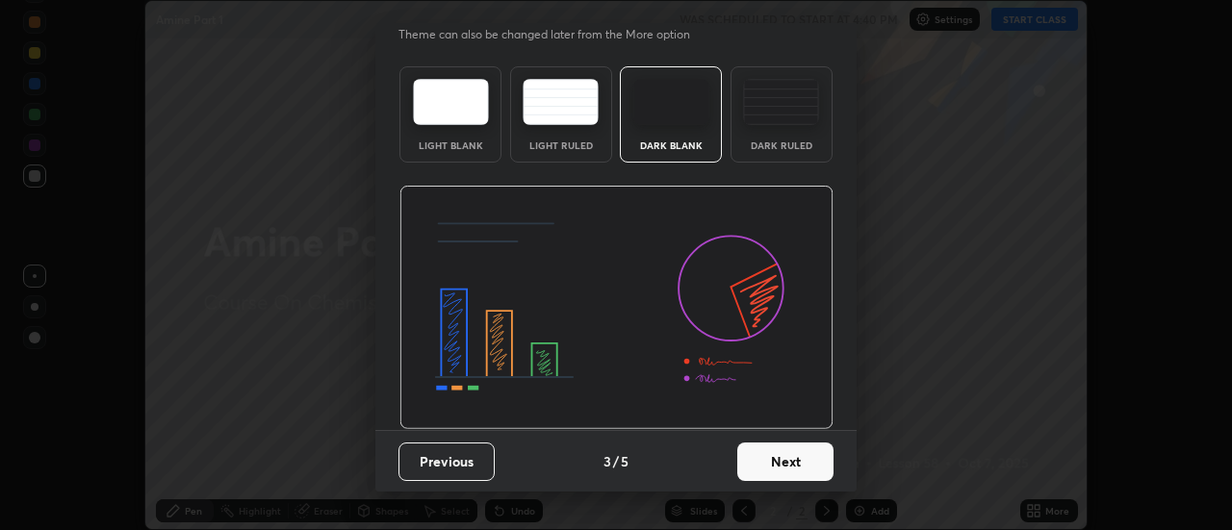  What do you see at coordinates (451, 102) in the screenshot?
I see `img: lightTheme.e5ed3b09.svg` at bounding box center [451, 102].